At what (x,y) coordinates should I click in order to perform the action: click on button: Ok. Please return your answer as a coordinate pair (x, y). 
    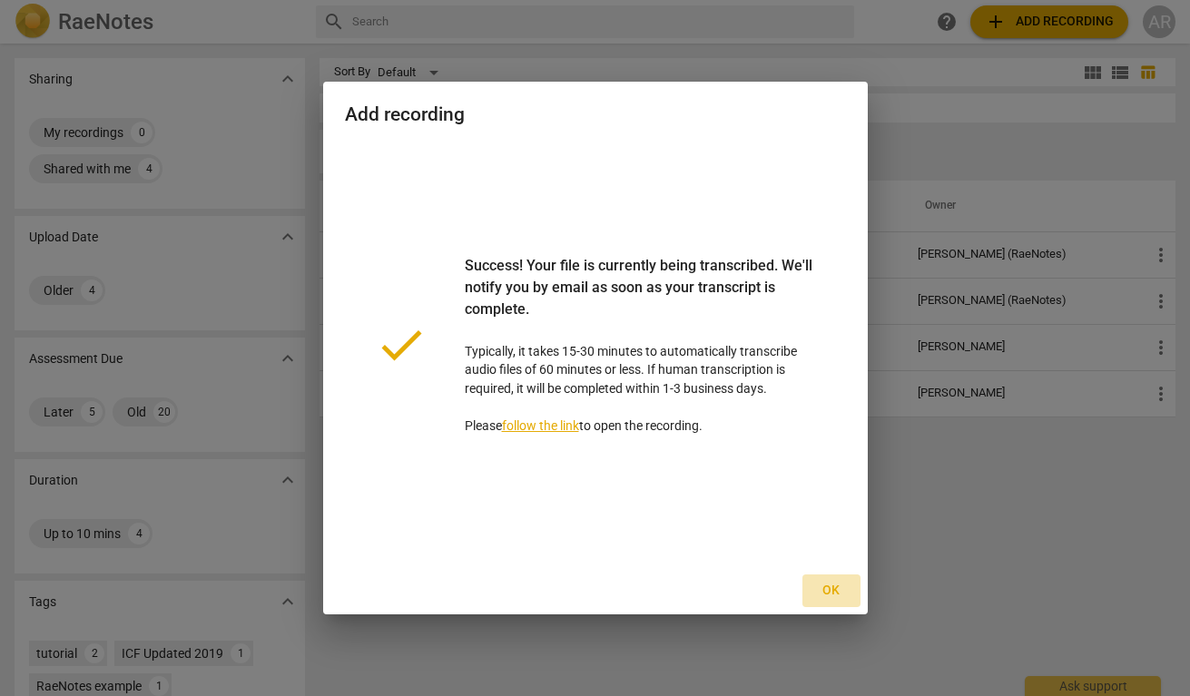
    Looking at the image, I should click on (832, 591).